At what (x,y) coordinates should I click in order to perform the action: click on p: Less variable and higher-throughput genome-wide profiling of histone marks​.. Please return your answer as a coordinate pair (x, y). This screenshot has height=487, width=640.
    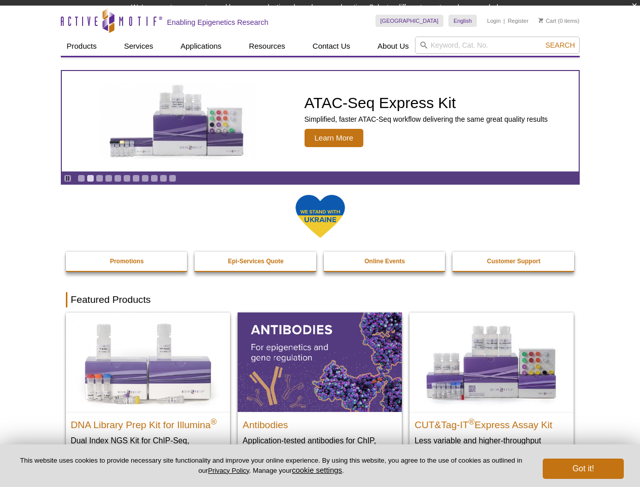
    Looking at the image, I should click on (492, 445).